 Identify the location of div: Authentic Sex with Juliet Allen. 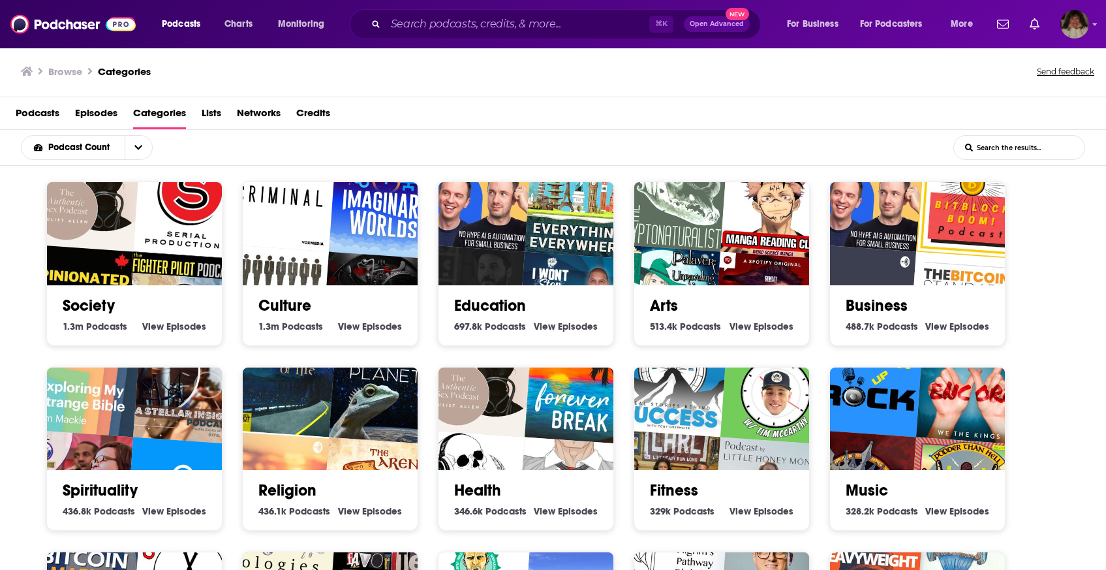
(476, 380).